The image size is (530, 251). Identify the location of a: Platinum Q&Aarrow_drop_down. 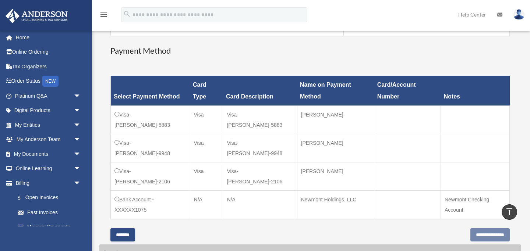
(49, 96).